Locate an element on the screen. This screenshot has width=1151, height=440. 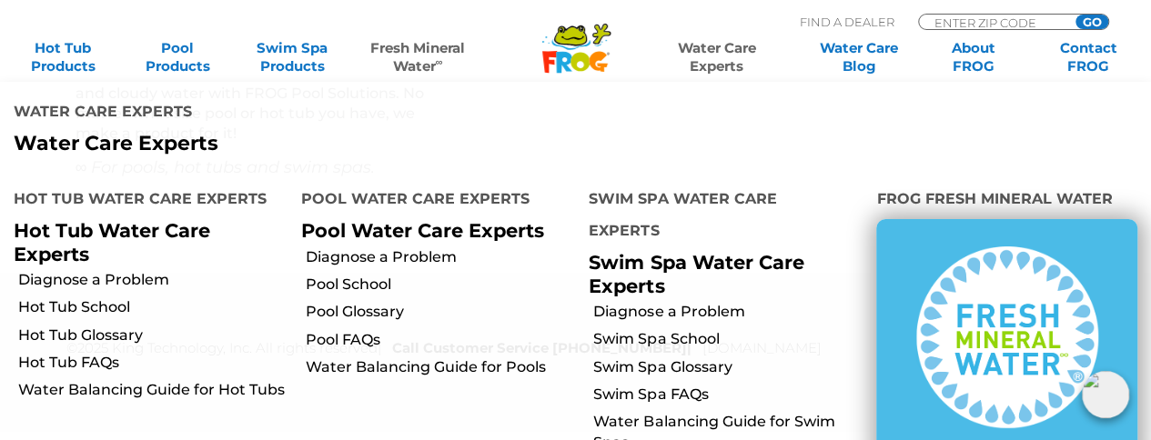
a: Hot TubProducts is located at coordinates (63, 57).